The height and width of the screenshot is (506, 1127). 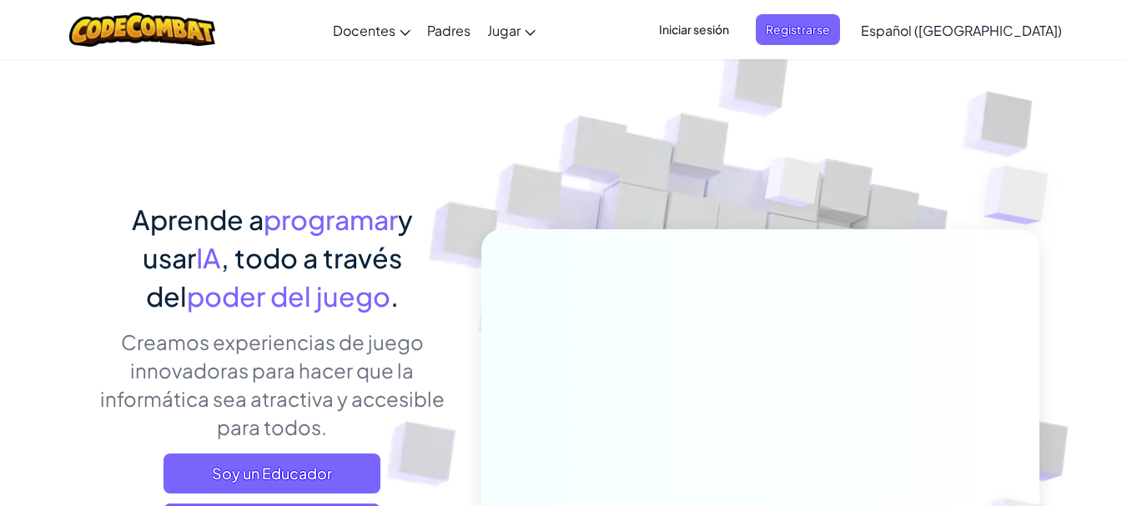 I want to click on span: , todo a través del, so click(x=274, y=277).